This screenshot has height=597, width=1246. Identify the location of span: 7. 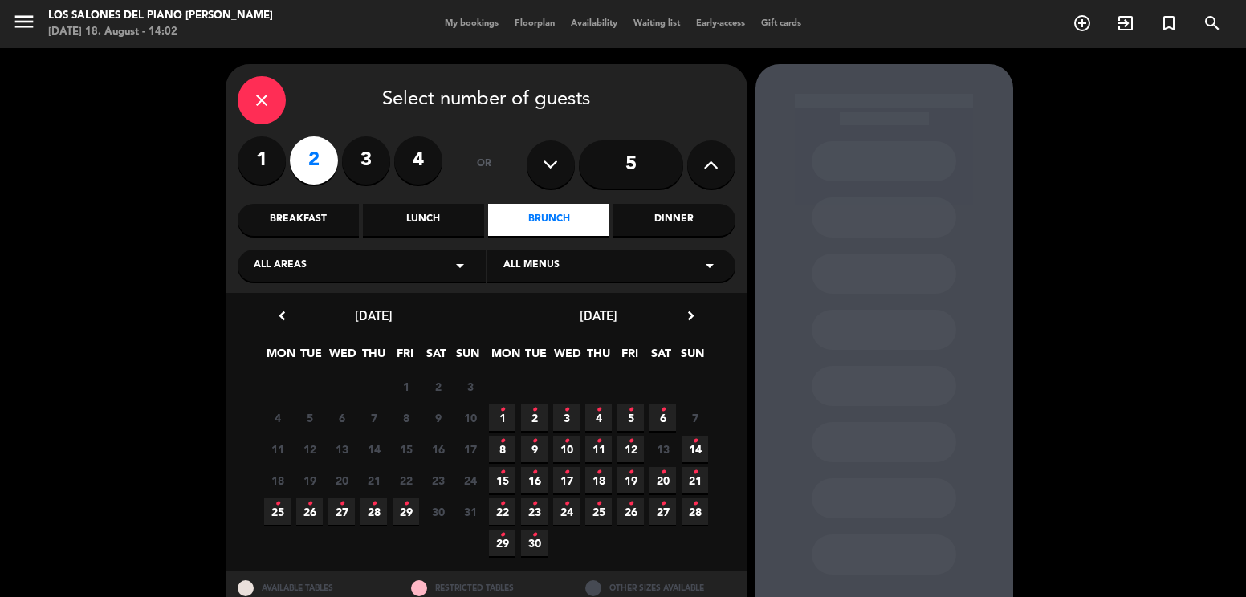
(694, 417).